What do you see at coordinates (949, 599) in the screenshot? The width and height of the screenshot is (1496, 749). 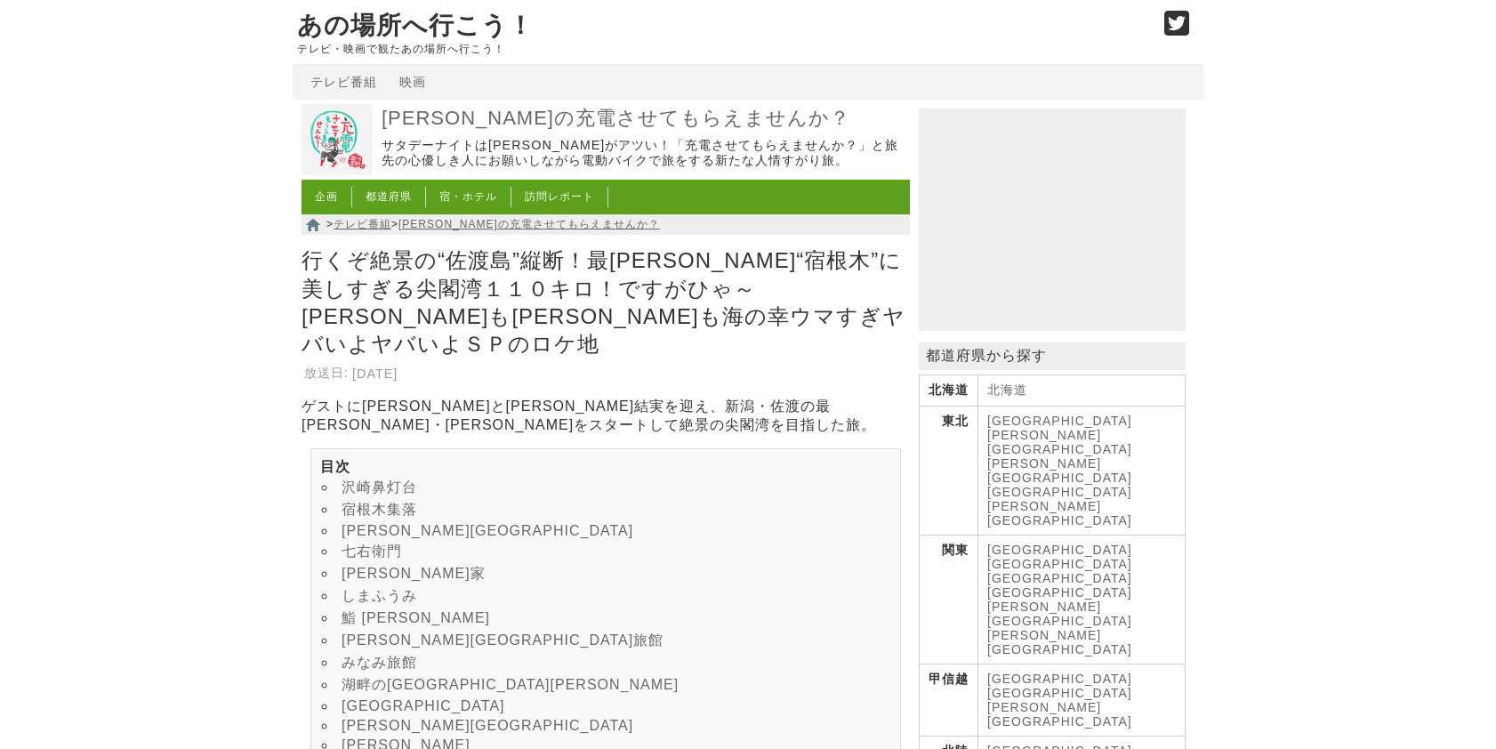 I see `th: 関東` at bounding box center [949, 599].